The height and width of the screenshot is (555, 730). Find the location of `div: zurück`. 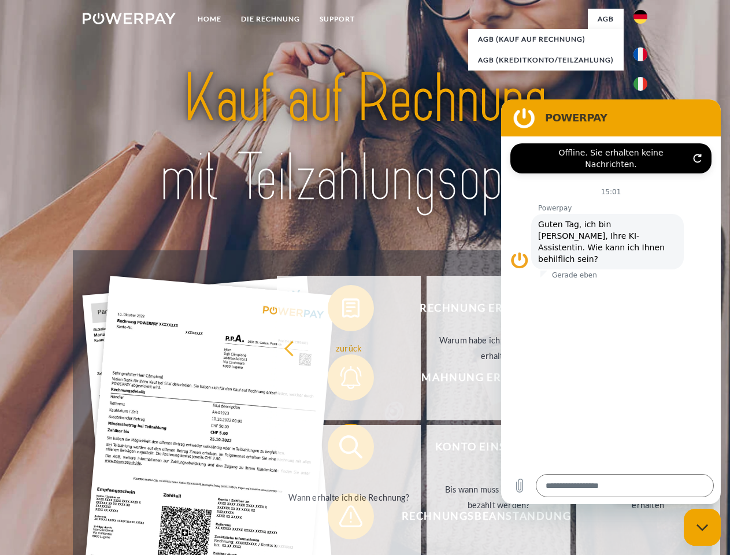

div: zurück is located at coordinates (348, 347).